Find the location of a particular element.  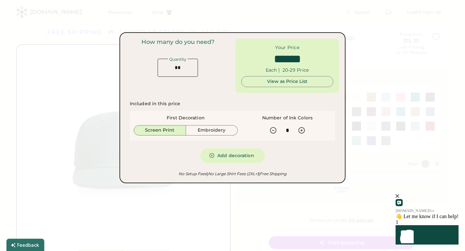

em: No Large Shirt Fees (2XL+) is located at coordinates (233, 174).